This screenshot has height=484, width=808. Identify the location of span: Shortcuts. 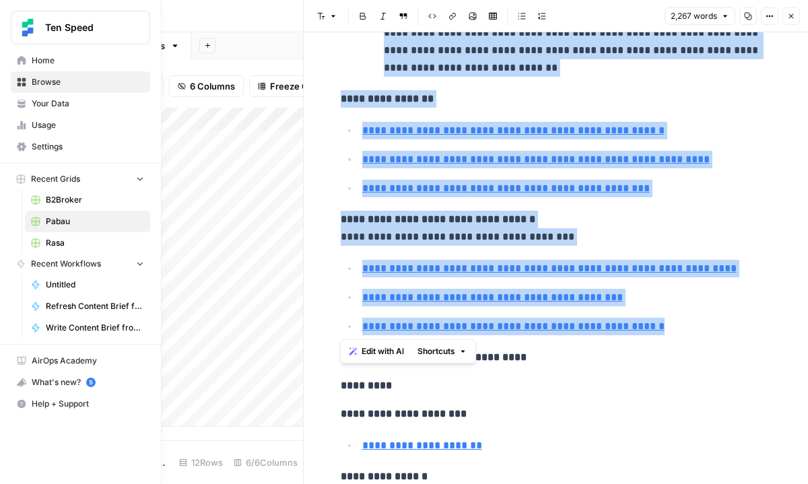
(436, 351).